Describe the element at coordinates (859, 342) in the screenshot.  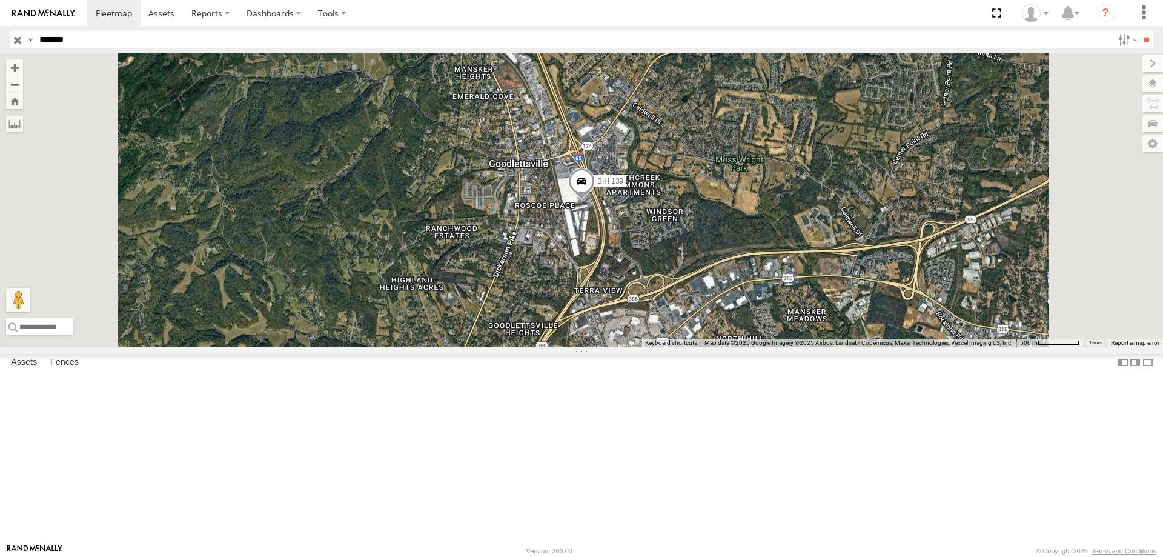
I see `span: Map data ©2025 Google Imagery ©2025 Airbus, Landsat / Copernicus, Maxar Technologies, Vexcel Imag...` at that location.